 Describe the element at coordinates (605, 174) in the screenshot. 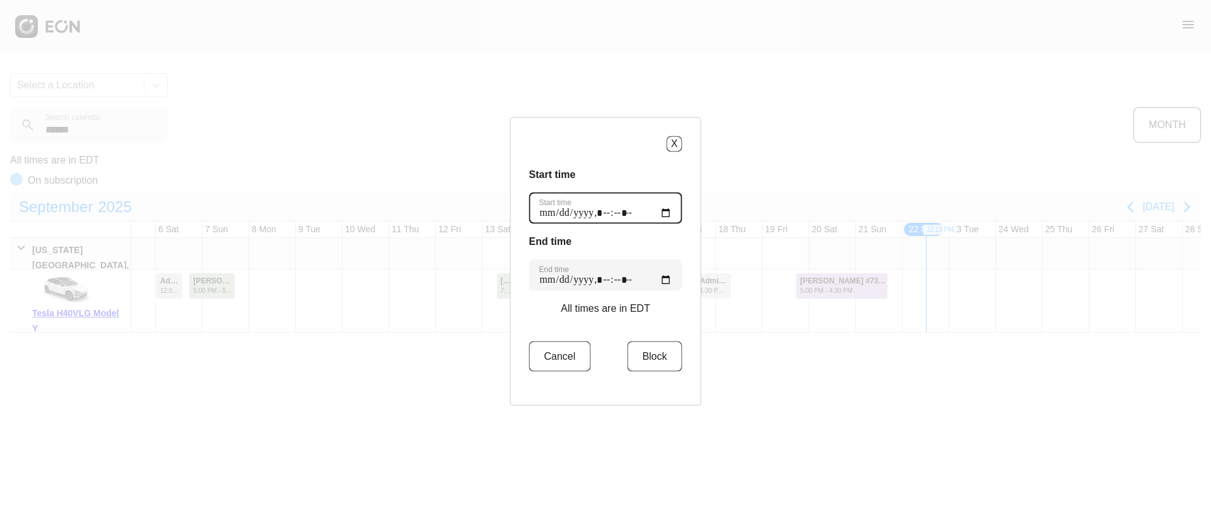

I see `h3: Start time` at that location.